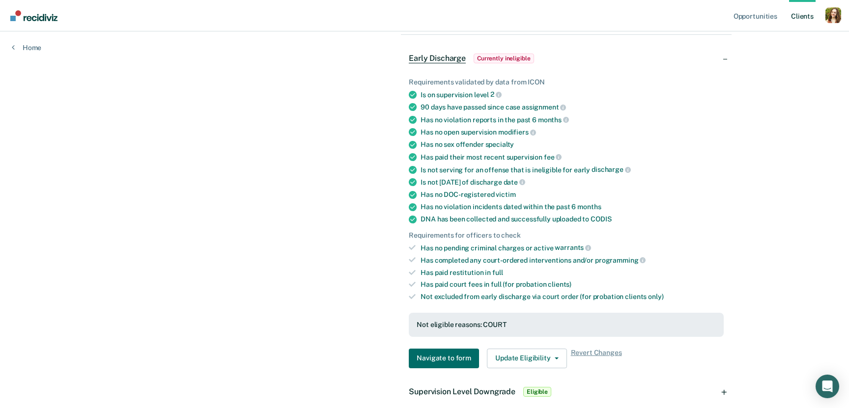  What do you see at coordinates (517, 132) in the screenshot?
I see `span: modifiers` at bounding box center [517, 132].